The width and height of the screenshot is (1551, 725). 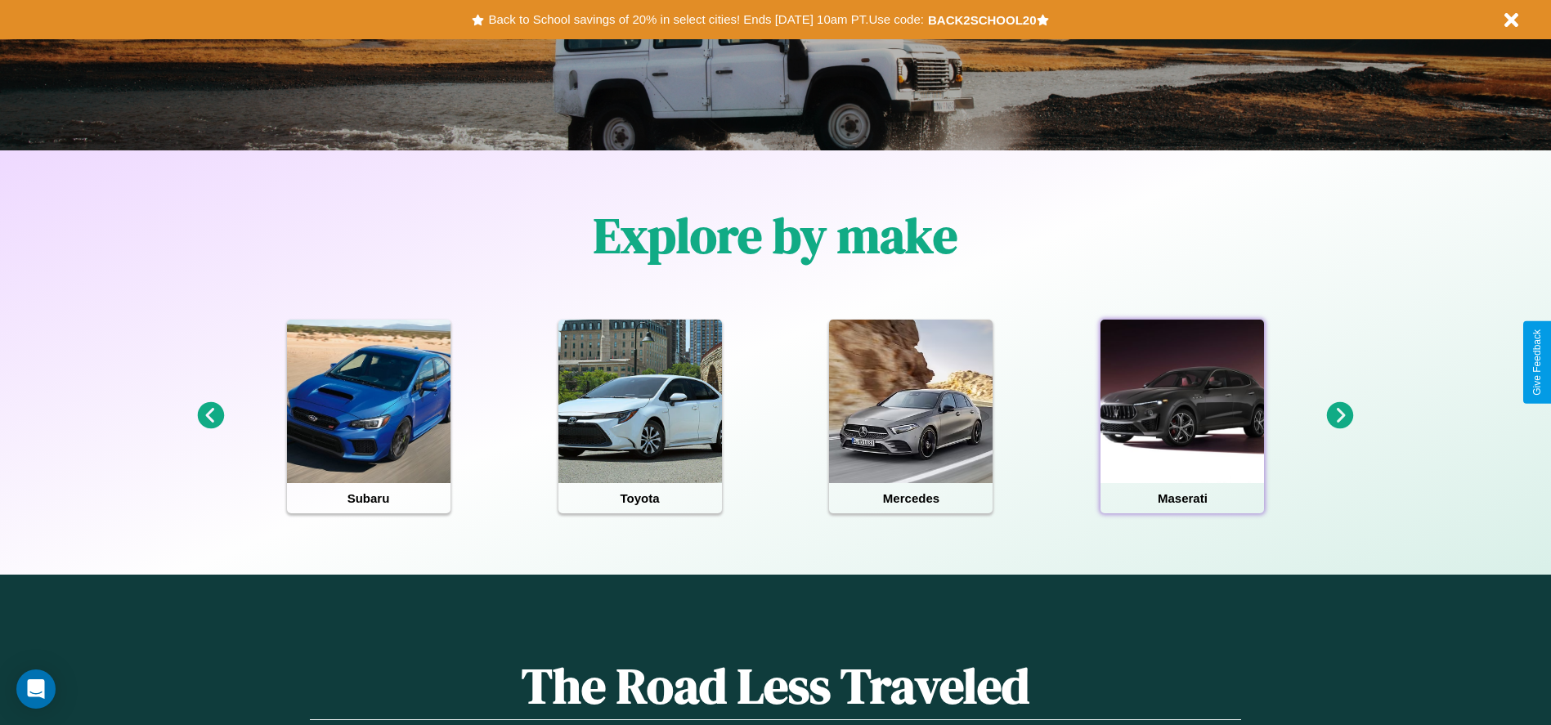 What do you see at coordinates (1537, 362) in the screenshot?
I see `div: Give Feedback` at bounding box center [1537, 362].